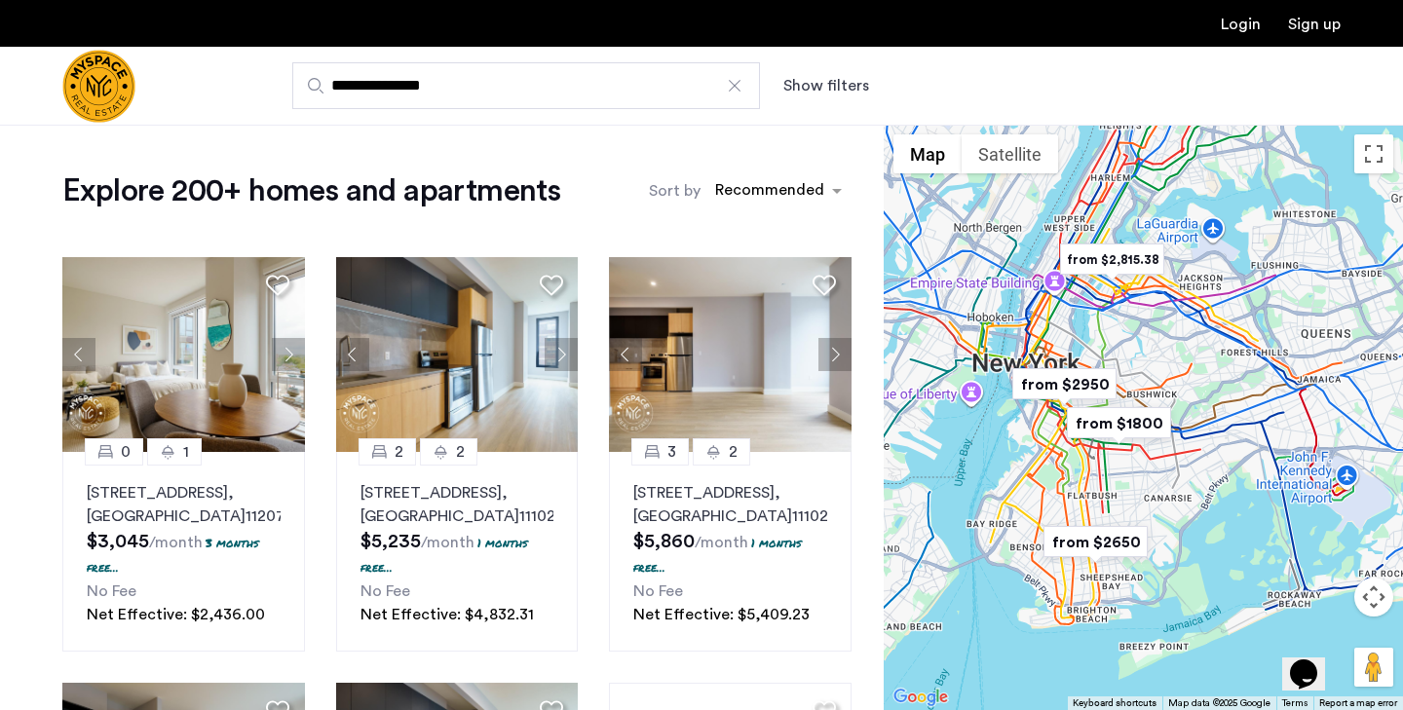 Image resolution: width=1403 pixels, height=710 pixels. I want to click on button: Show or hide filters, so click(826, 86).